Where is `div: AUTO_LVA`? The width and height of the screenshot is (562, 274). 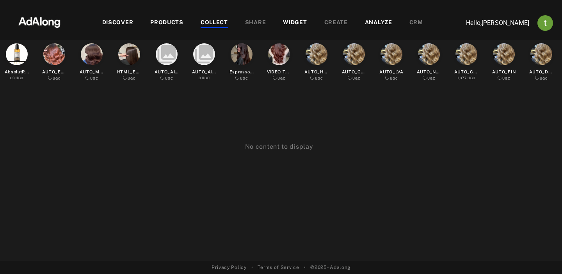 div: AUTO_LVA is located at coordinates (391, 72).